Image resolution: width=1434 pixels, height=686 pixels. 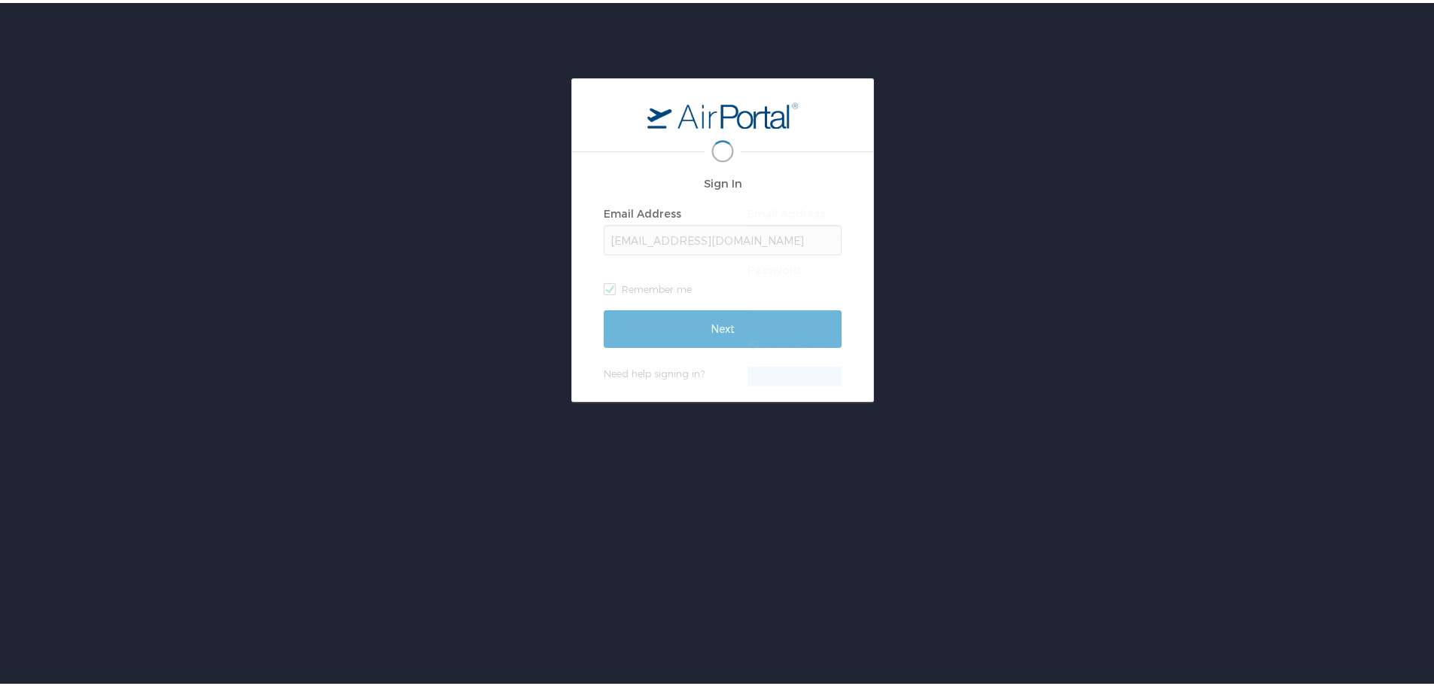 What do you see at coordinates (774, 266) in the screenshot?
I see `label: Password` at bounding box center [774, 266].